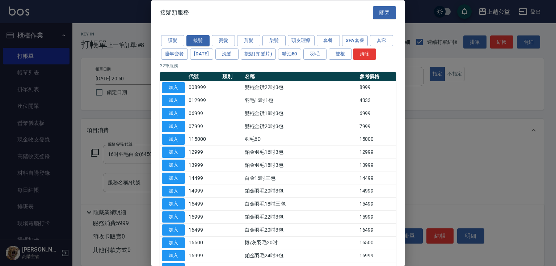 The image size is (556, 266). I want to click on button: 過年套餐, so click(174, 54).